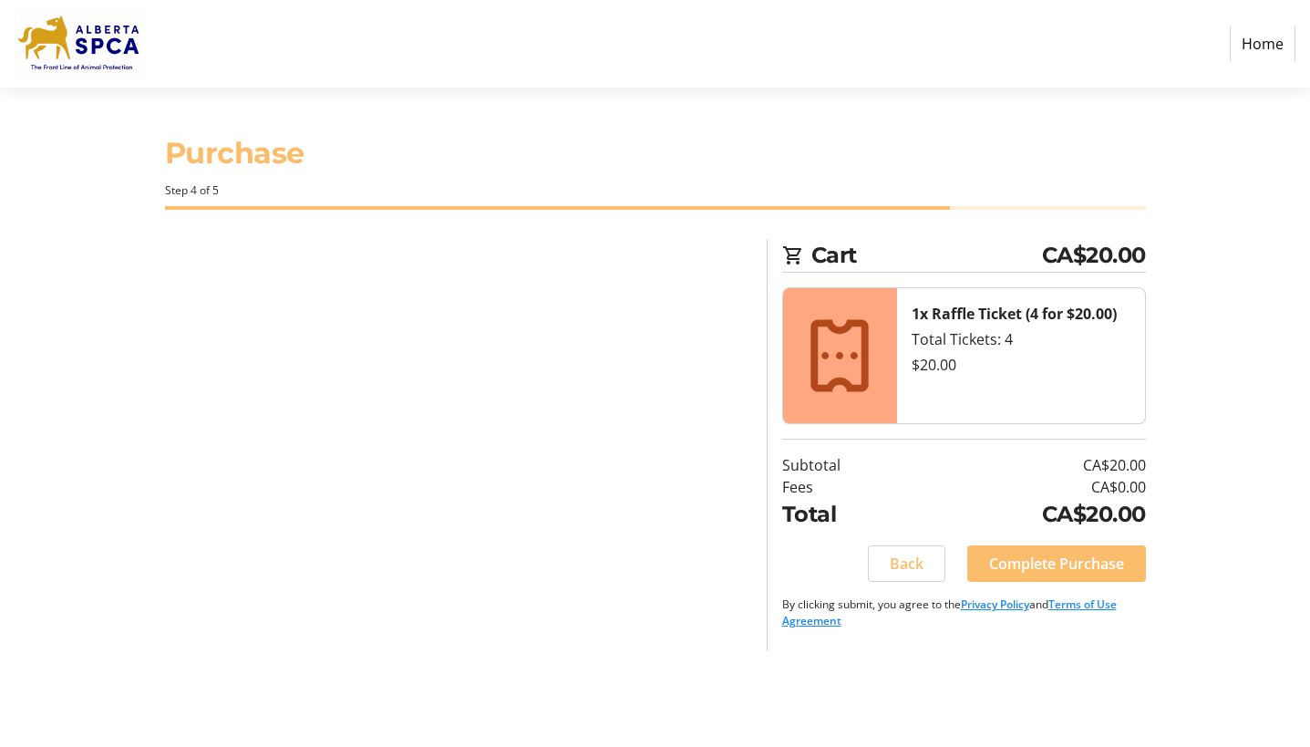 This screenshot has height=747, width=1310. Describe the element at coordinates (1262, 44) in the screenshot. I see `a: Home` at that location.